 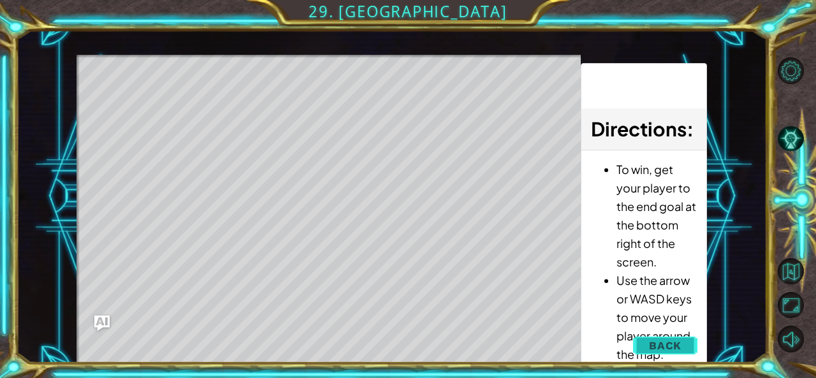 What do you see at coordinates (791, 71) in the screenshot?
I see `button: Level Options` at bounding box center [791, 71].